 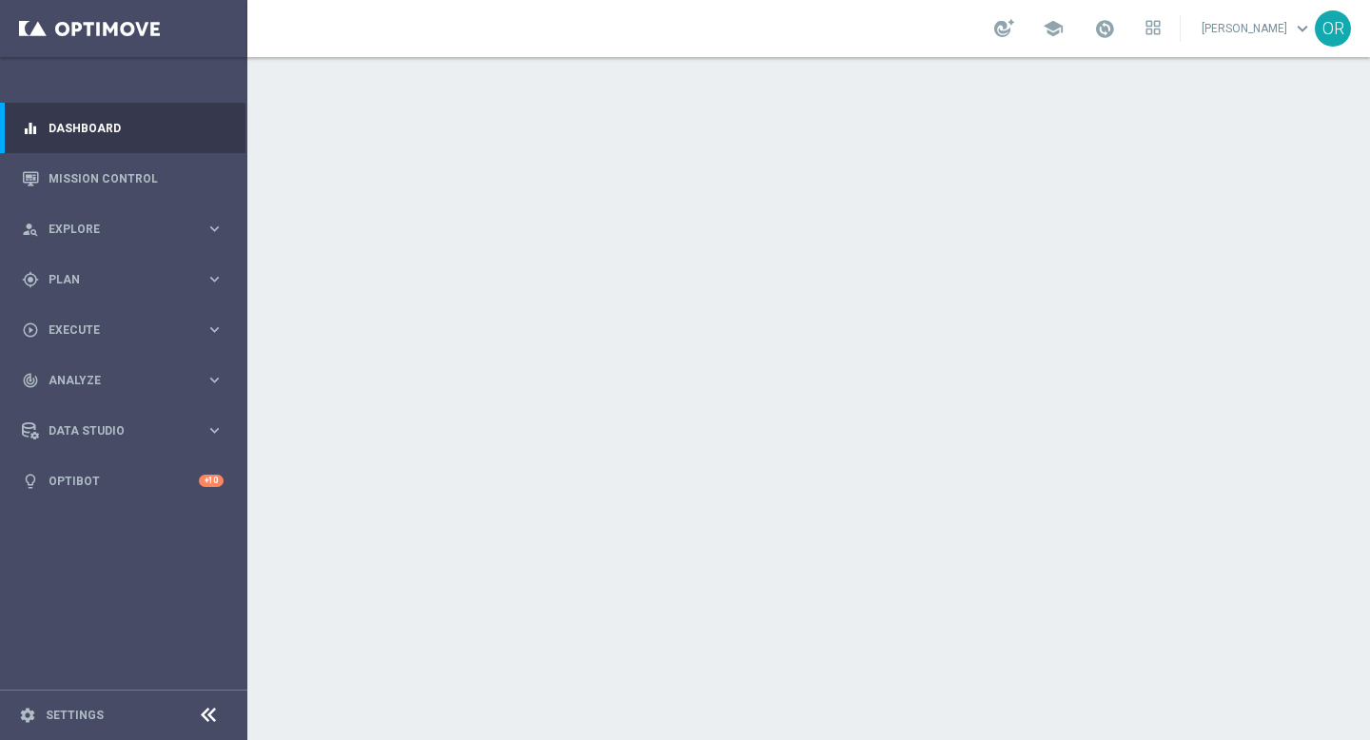 I want to click on button: gps_fixed Plan keyboard_arrow_right, so click(x=123, y=280).